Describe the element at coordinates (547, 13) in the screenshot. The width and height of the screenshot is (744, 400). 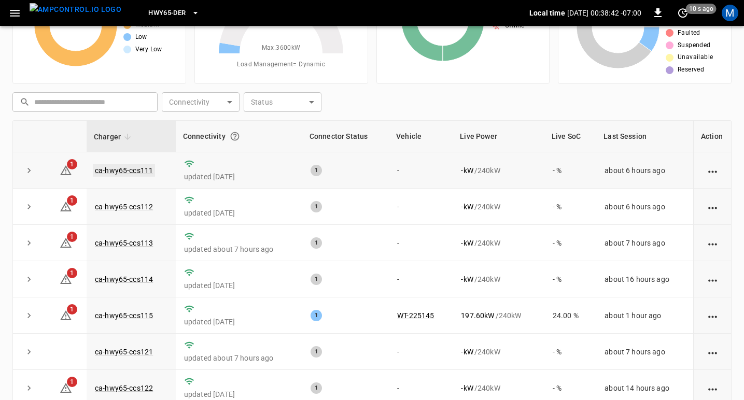
I see `p: Local time` at that location.